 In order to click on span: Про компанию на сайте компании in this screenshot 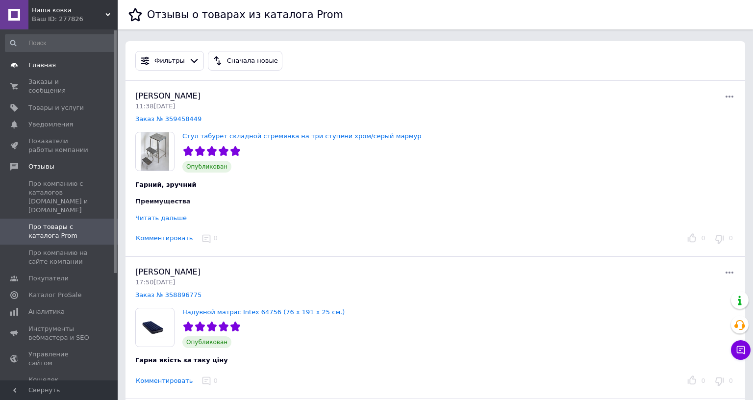, I will do `click(59, 258)`.